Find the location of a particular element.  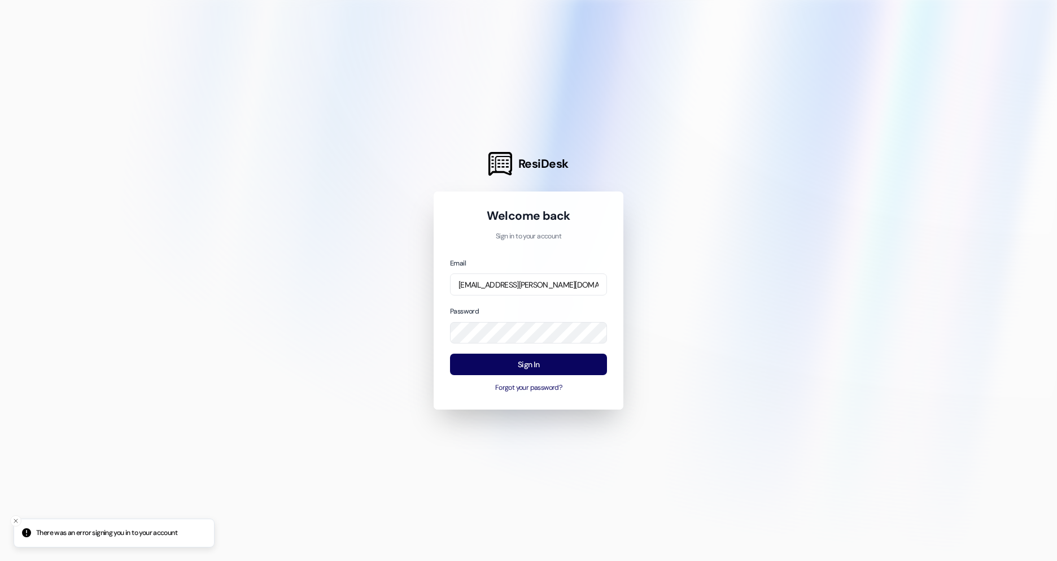

p: Sign in to your account is located at coordinates (529, 237).